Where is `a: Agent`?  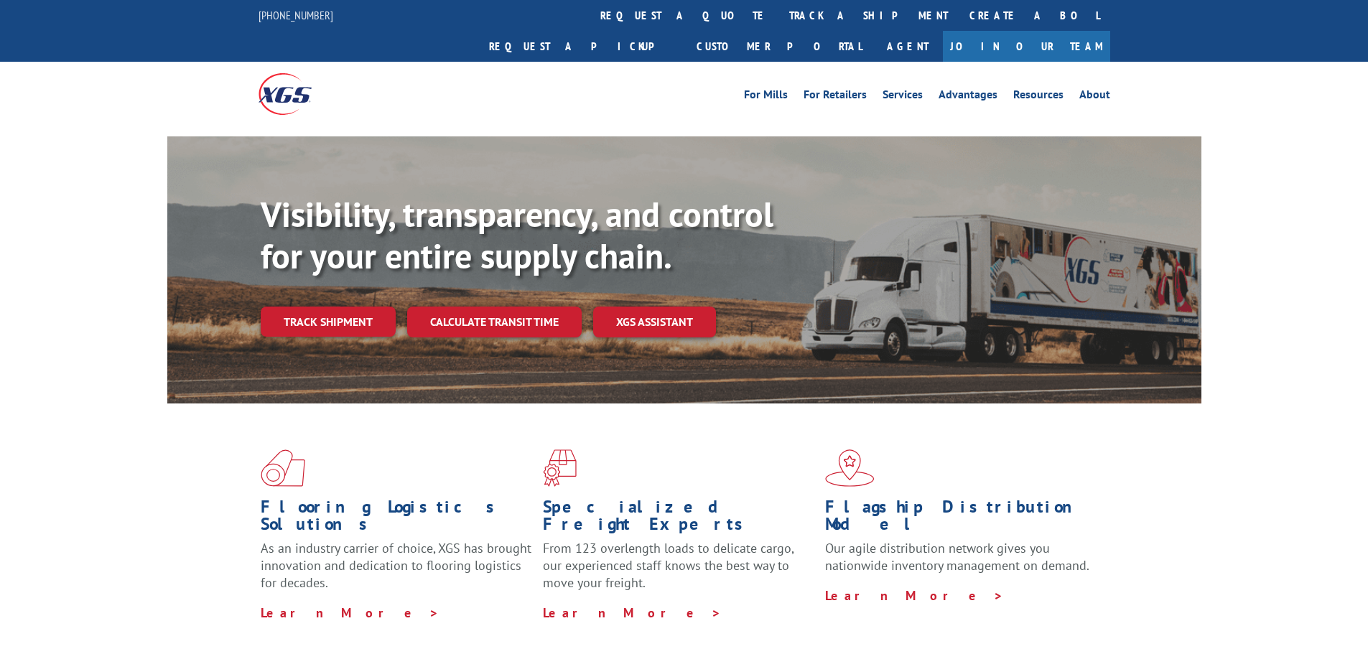 a: Agent is located at coordinates (908, 46).